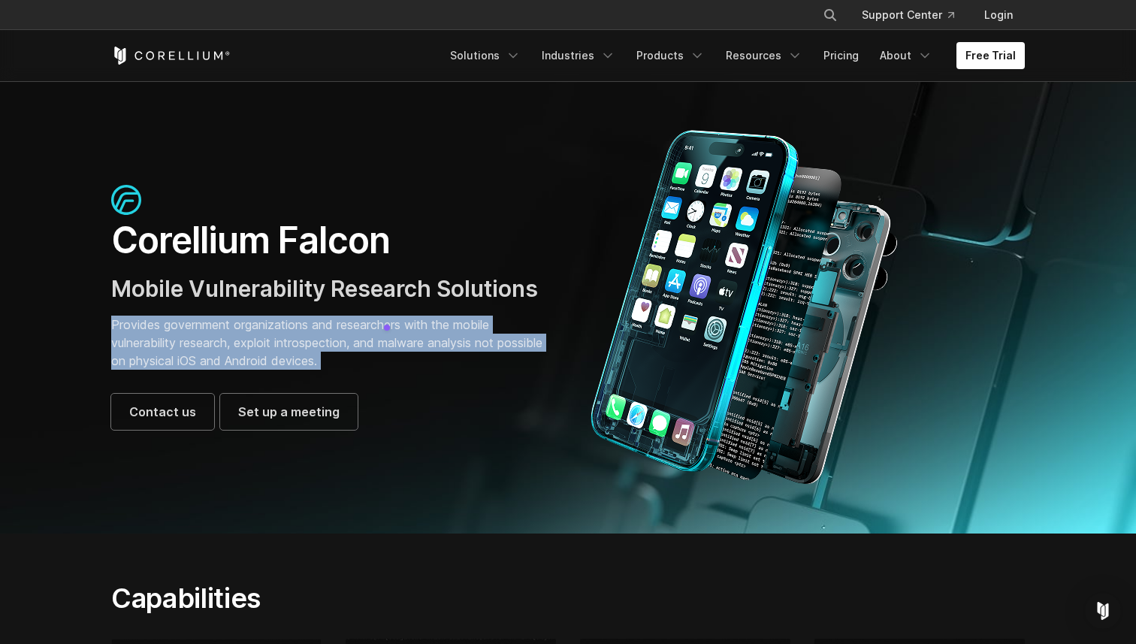 This screenshot has width=1136, height=644. What do you see at coordinates (162, 412) in the screenshot?
I see `a: Contact us` at bounding box center [162, 412].